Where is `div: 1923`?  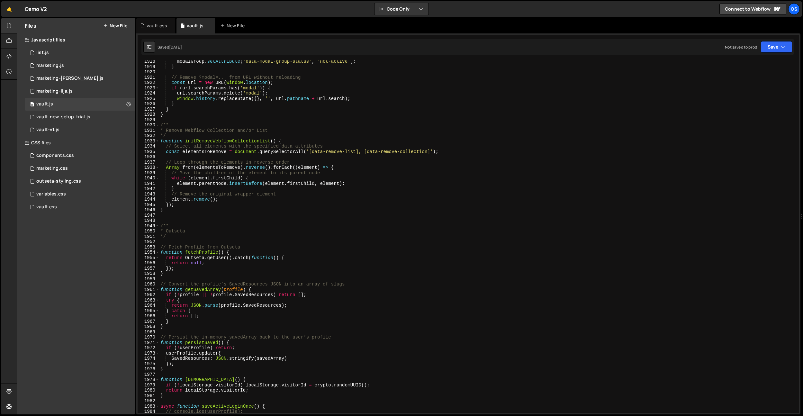
div: 1923 is located at coordinates (148, 88).